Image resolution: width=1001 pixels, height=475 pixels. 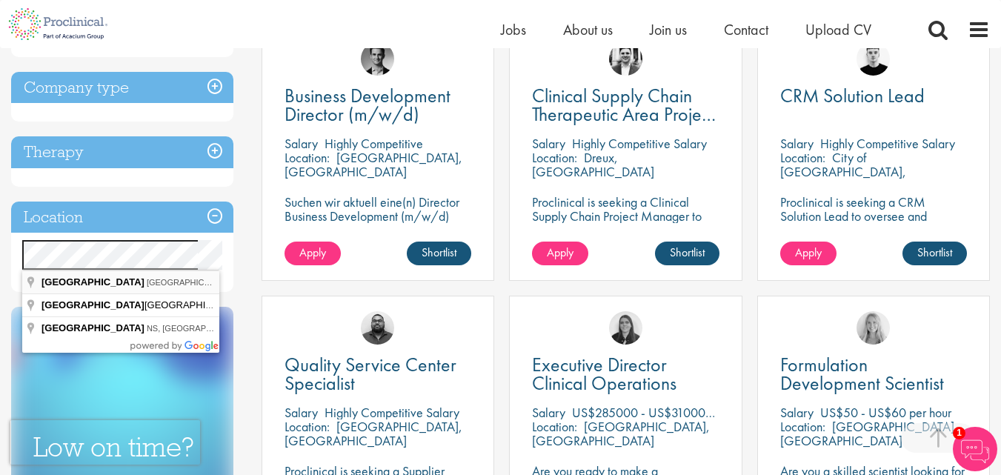 I want to click on p: Highly Competitive, so click(x=373, y=143).